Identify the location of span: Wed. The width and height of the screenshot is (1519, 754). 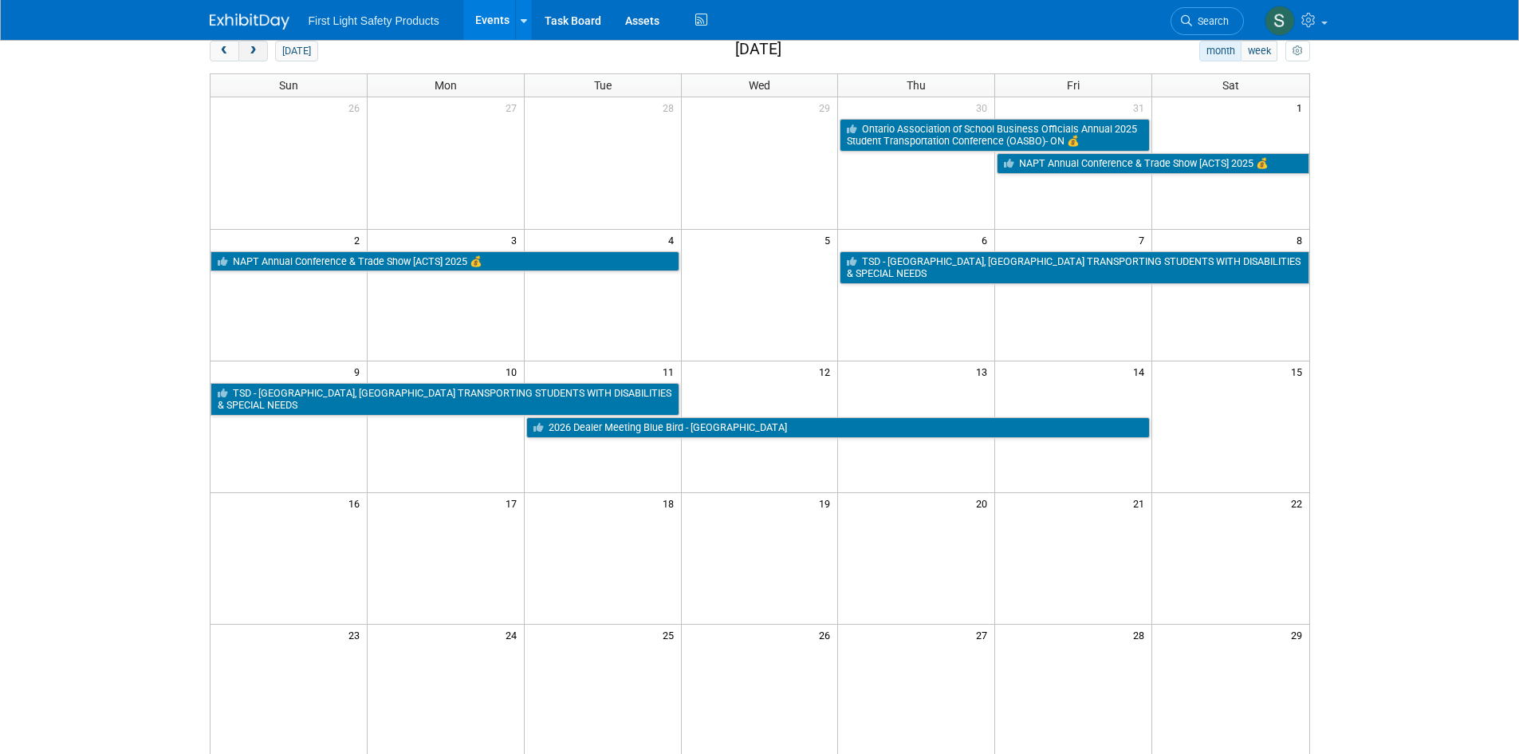
(759, 85).